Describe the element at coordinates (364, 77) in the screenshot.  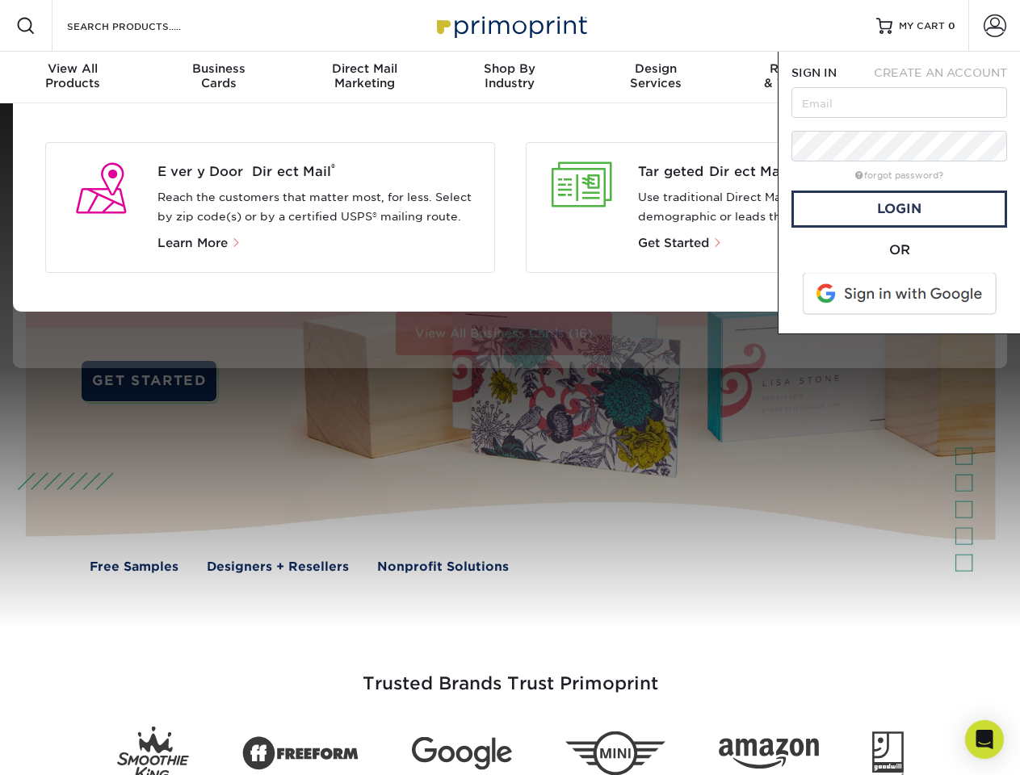
I see `a: Direct MailMarketing` at that location.